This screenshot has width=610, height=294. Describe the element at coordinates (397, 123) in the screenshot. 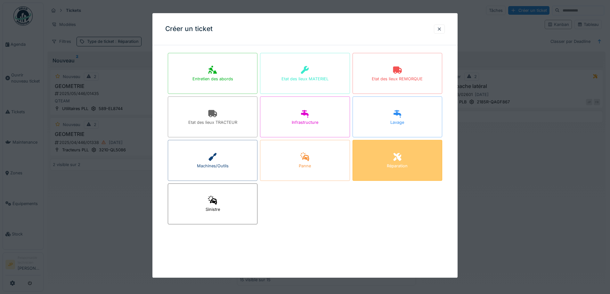

I see `div: Lavage` at that location.